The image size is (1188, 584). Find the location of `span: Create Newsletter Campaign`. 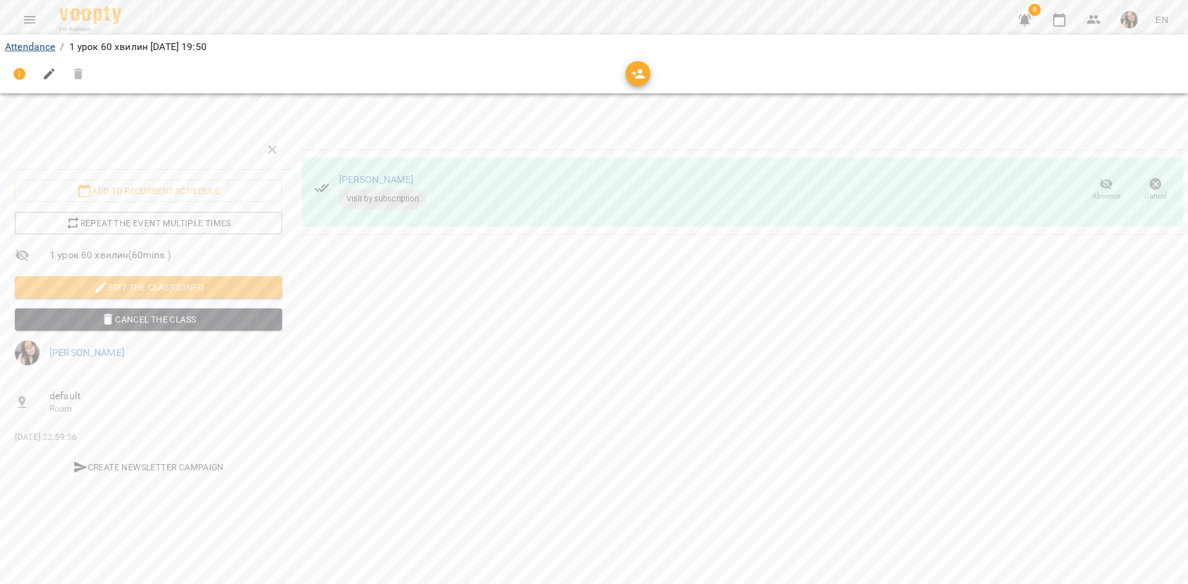

span: Create Newsletter Campaign is located at coordinates (148, 468).